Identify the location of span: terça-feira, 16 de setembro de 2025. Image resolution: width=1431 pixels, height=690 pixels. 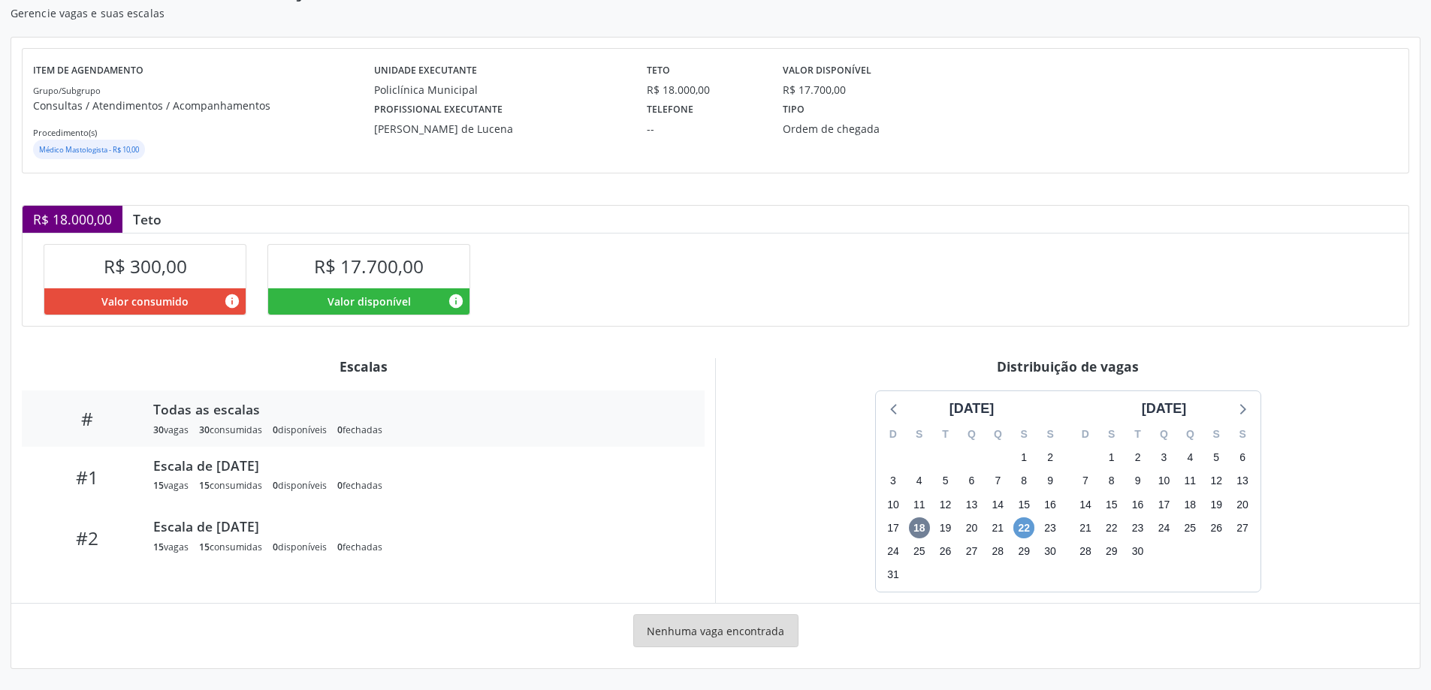
(1138, 505).